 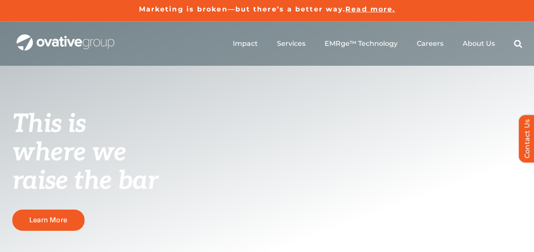 I want to click on a: Search, so click(x=518, y=44).